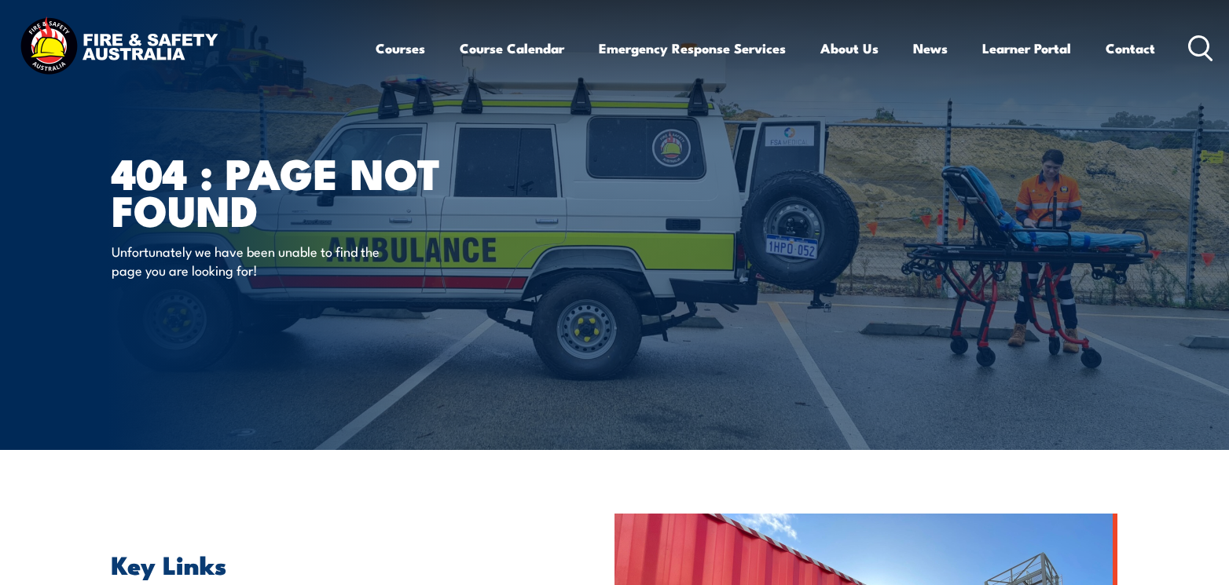  I want to click on a: News, so click(930, 48).